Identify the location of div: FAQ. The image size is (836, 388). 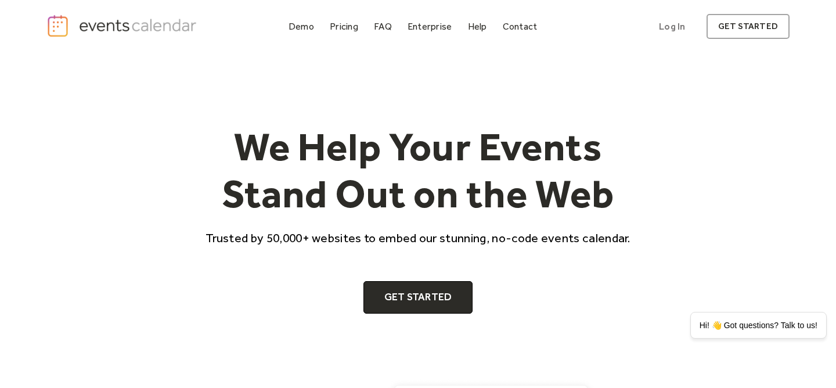
(383, 26).